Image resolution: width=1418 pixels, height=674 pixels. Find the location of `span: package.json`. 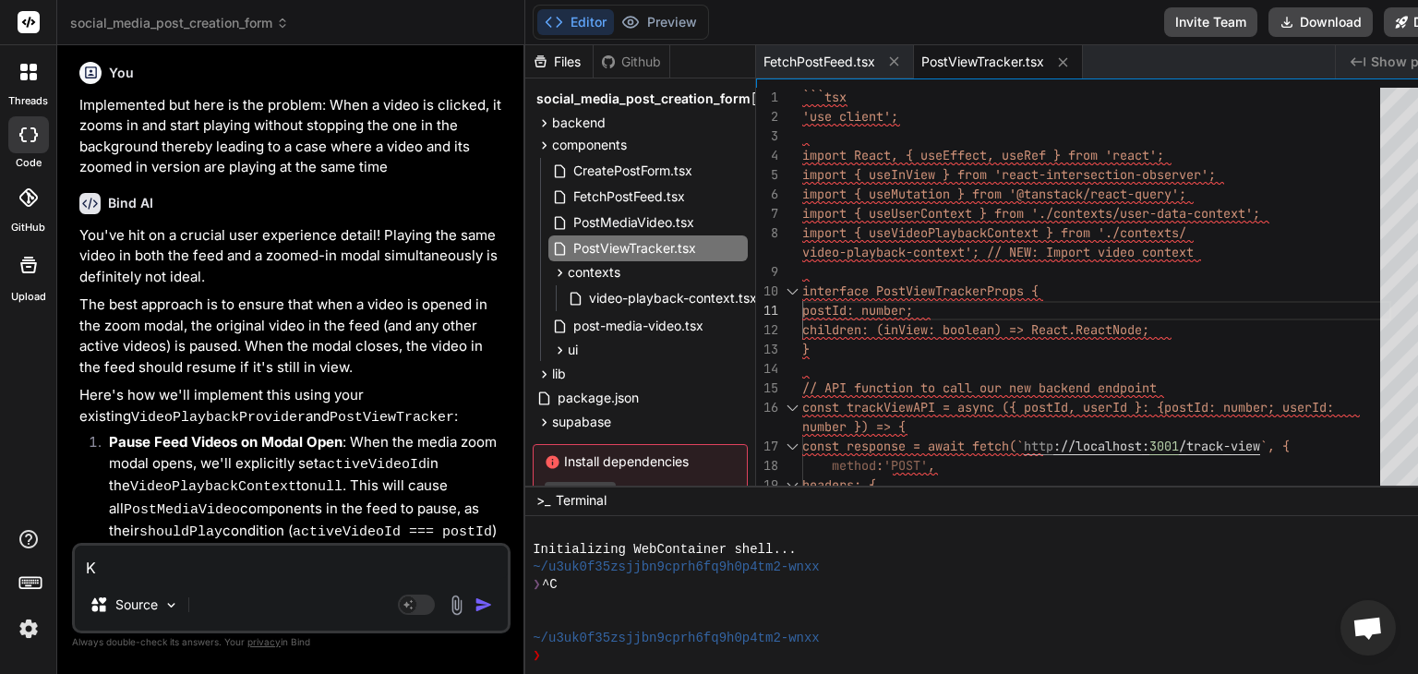

span: package.json is located at coordinates (598, 398).